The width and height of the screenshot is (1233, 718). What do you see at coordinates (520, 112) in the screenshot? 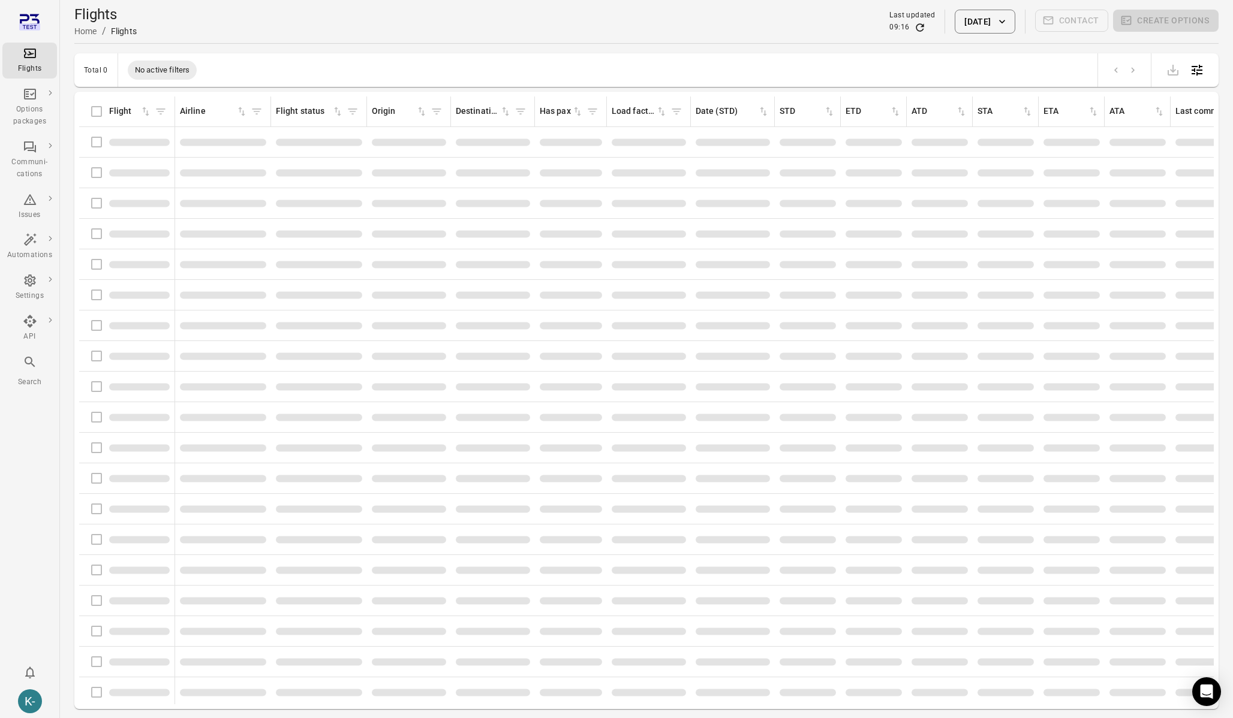
I see `span: Filter by destination` at bounding box center [520, 112].